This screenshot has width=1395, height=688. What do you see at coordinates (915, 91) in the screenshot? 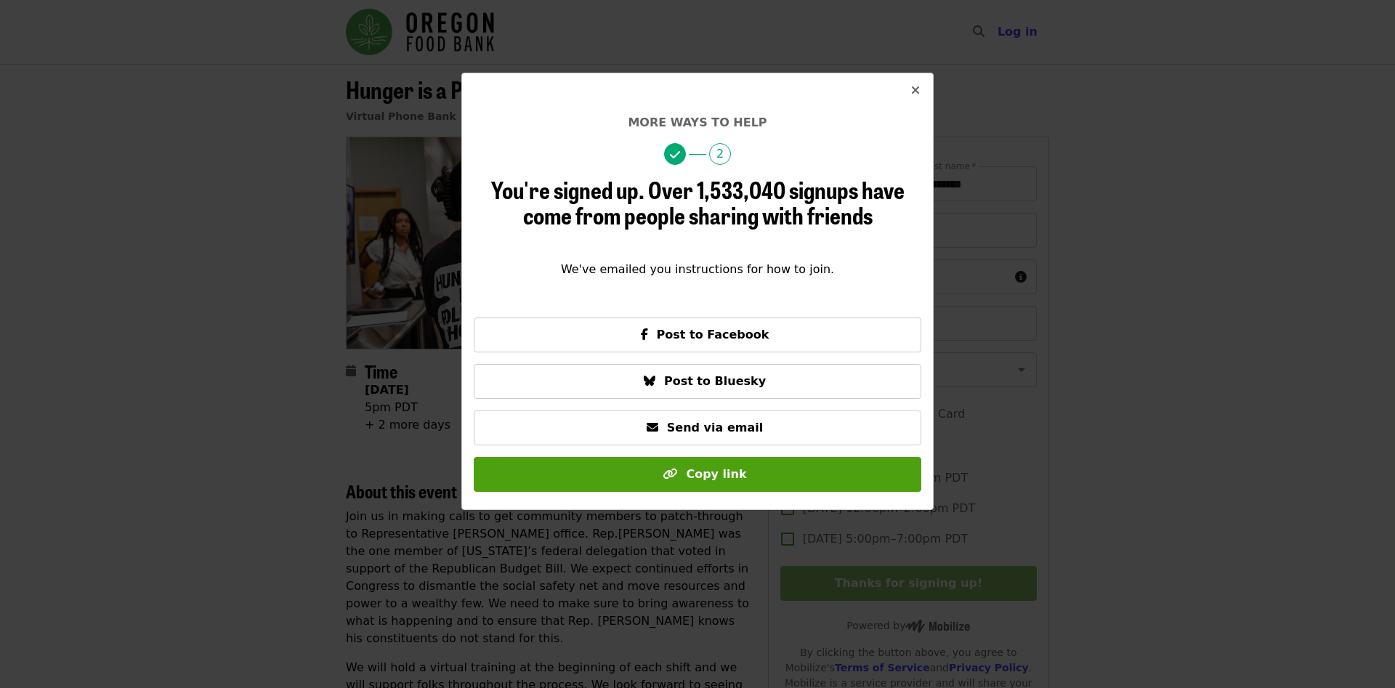
I see `button: Close` at bounding box center [915, 91].